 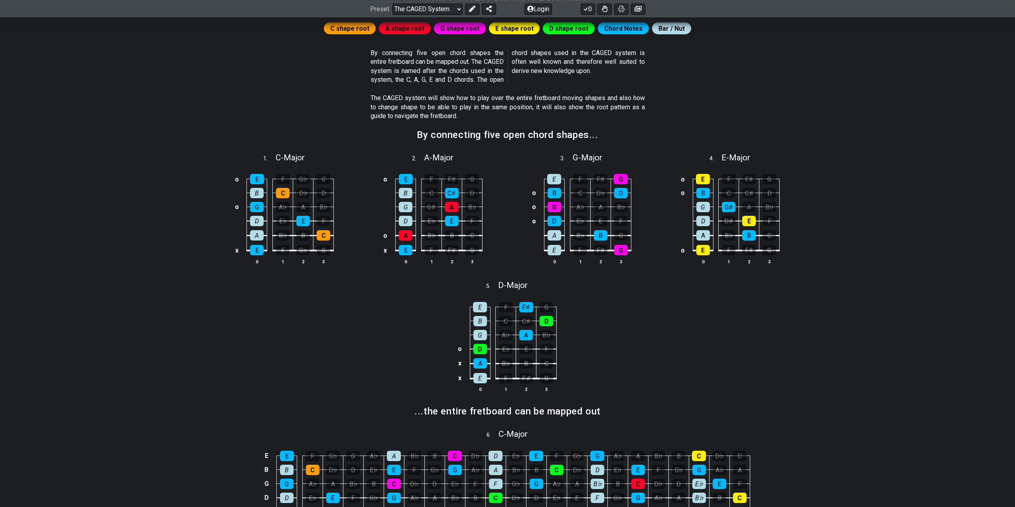 I want to click on span: D - Major, so click(x=513, y=285).